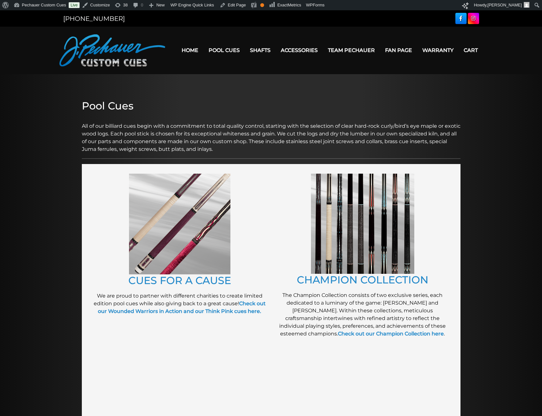 This screenshot has height=416, width=542. I want to click on a: Check out our Wounded Warriors in Action and our Think Pink cues here., so click(182, 307).